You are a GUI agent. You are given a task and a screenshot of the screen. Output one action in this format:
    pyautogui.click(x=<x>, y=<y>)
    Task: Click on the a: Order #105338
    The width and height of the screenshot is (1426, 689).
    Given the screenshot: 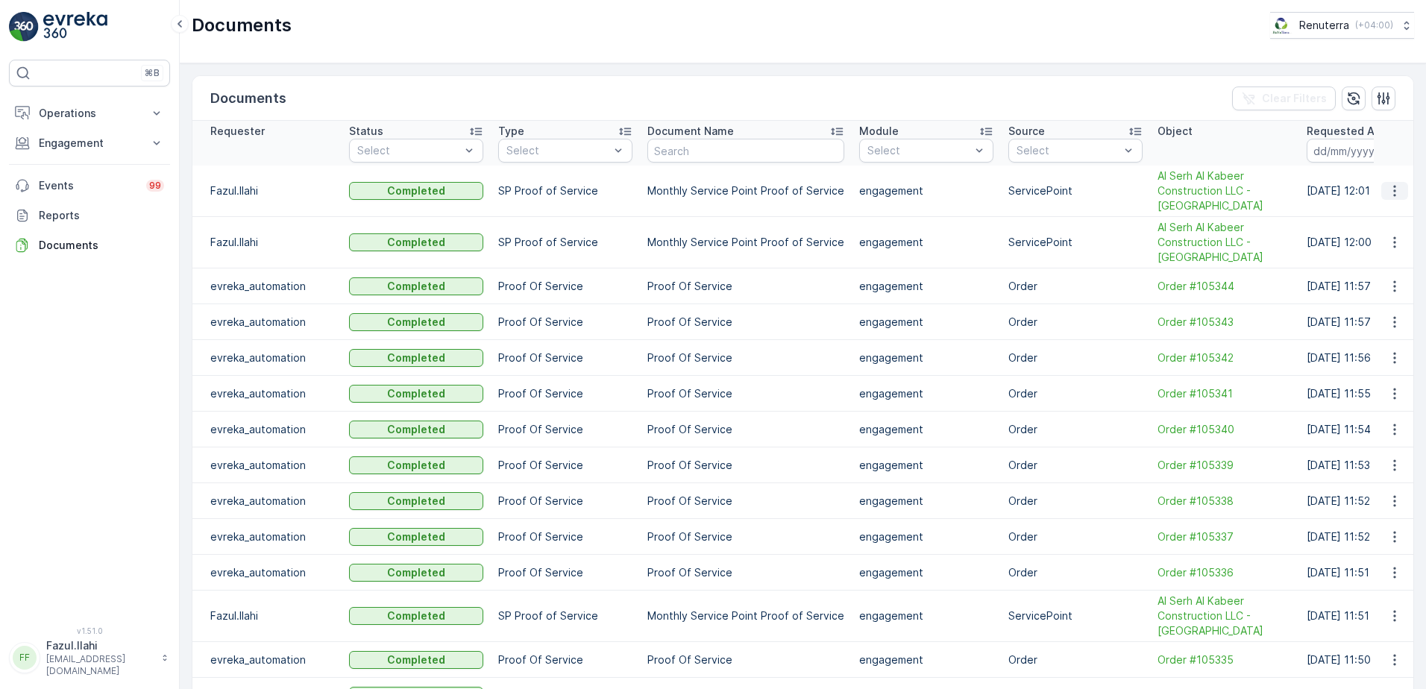 What is the action you would take?
    pyautogui.click(x=1225, y=501)
    